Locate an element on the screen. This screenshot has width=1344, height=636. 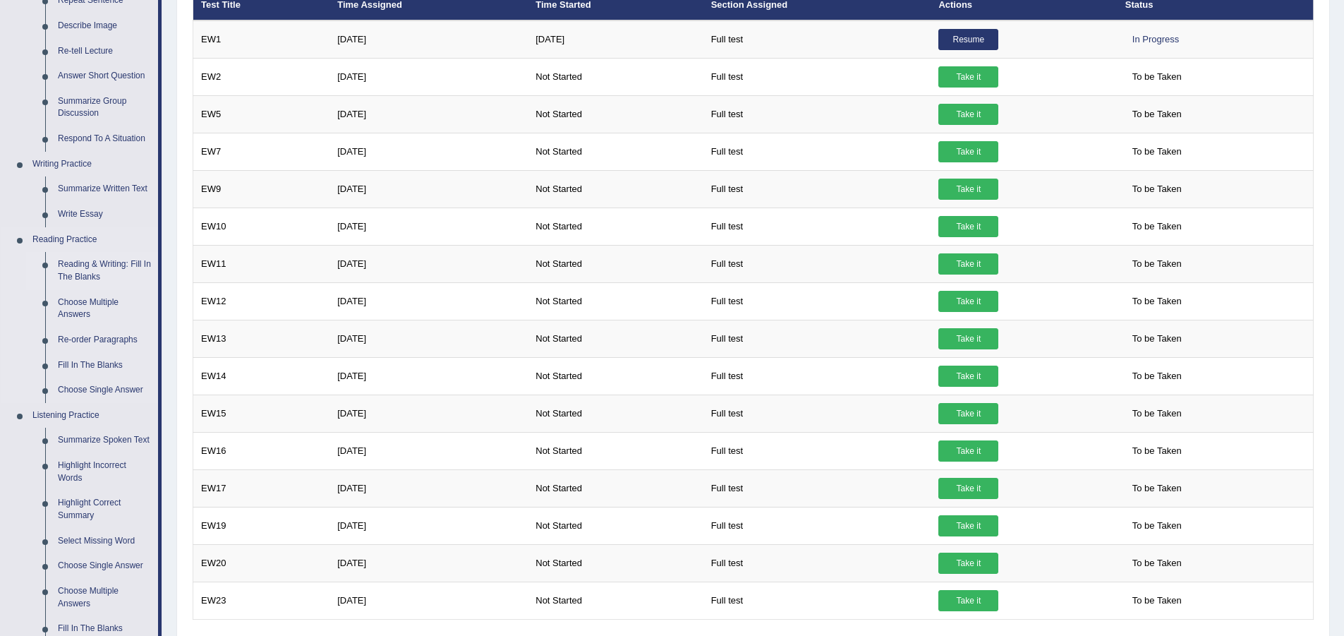
a: Answer Short Question is located at coordinates (104, 76).